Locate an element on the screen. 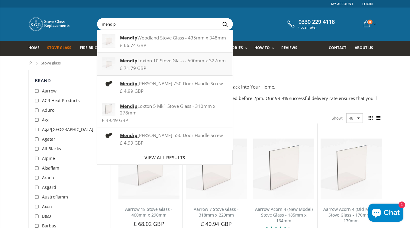  a: Reviews is located at coordinates (291, 48).